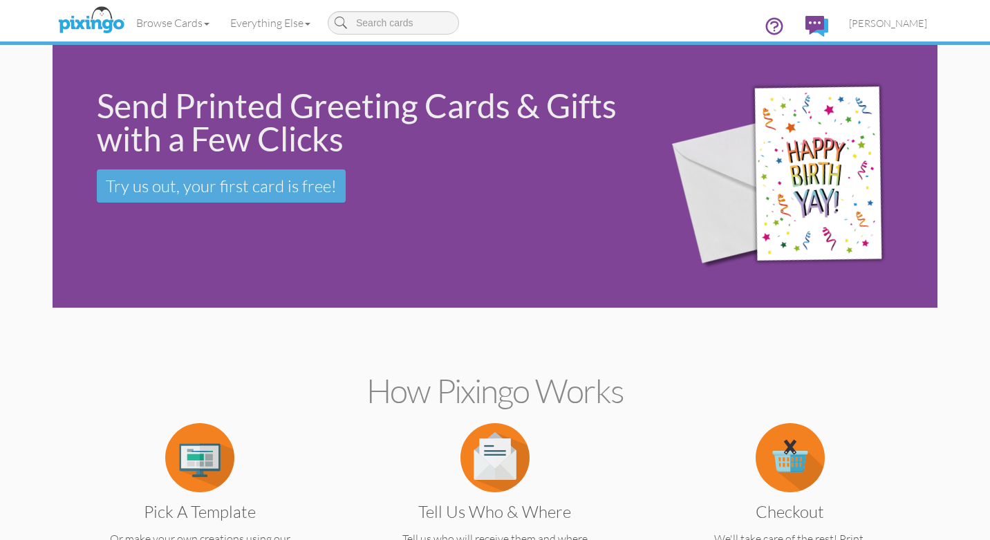  I want to click on h3: Checkout, so click(790, 512).